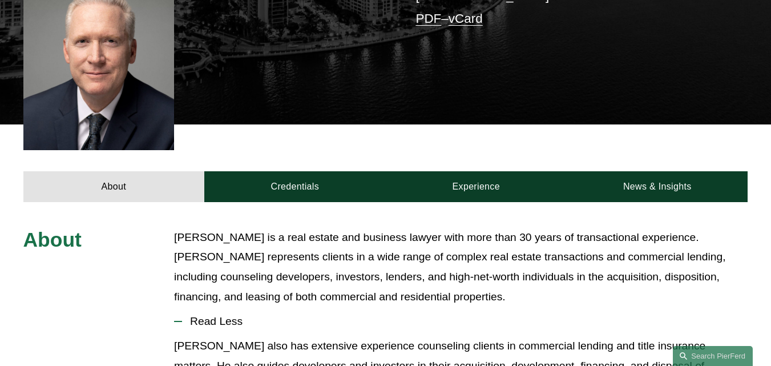  What do you see at coordinates (428, 18) in the screenshot?
I see `a: PDF` at bounding box center [428, 18].